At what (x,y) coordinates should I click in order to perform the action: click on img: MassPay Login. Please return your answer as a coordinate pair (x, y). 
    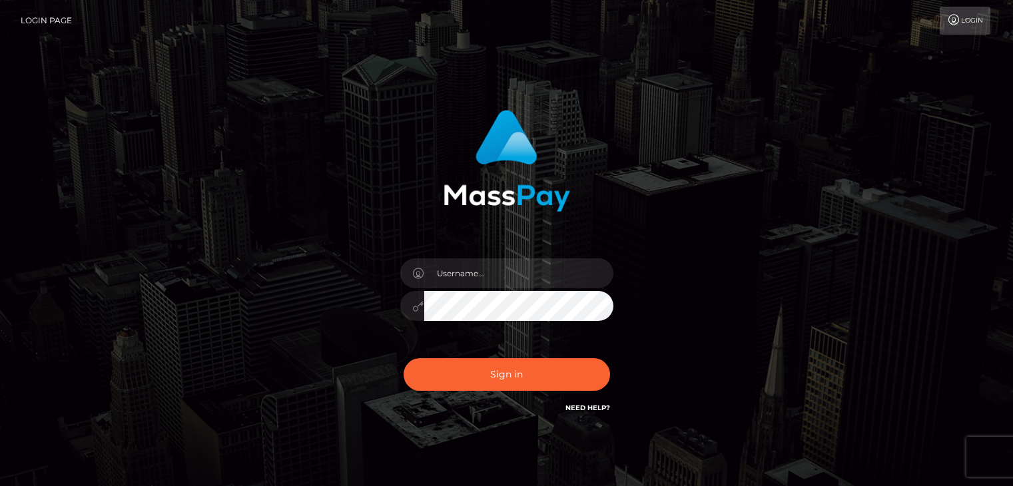
    Looking at the image, I should click on (507, 161).